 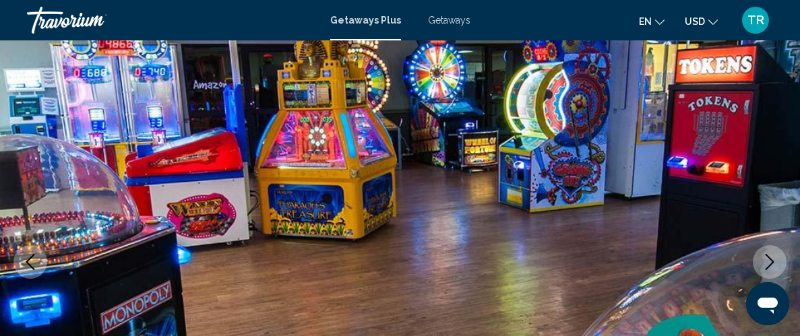 What do you see at coordinates (449, 20) in the screenshot?
I see `a: Getaways` at bounding box center [449, 20].